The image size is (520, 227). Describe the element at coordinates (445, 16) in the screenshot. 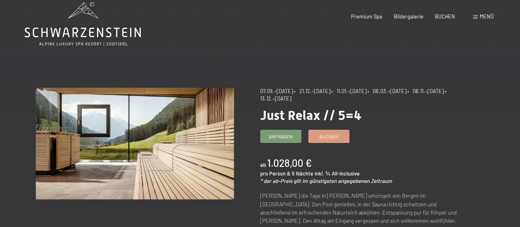

I see `a: BUCHEN` at that location.